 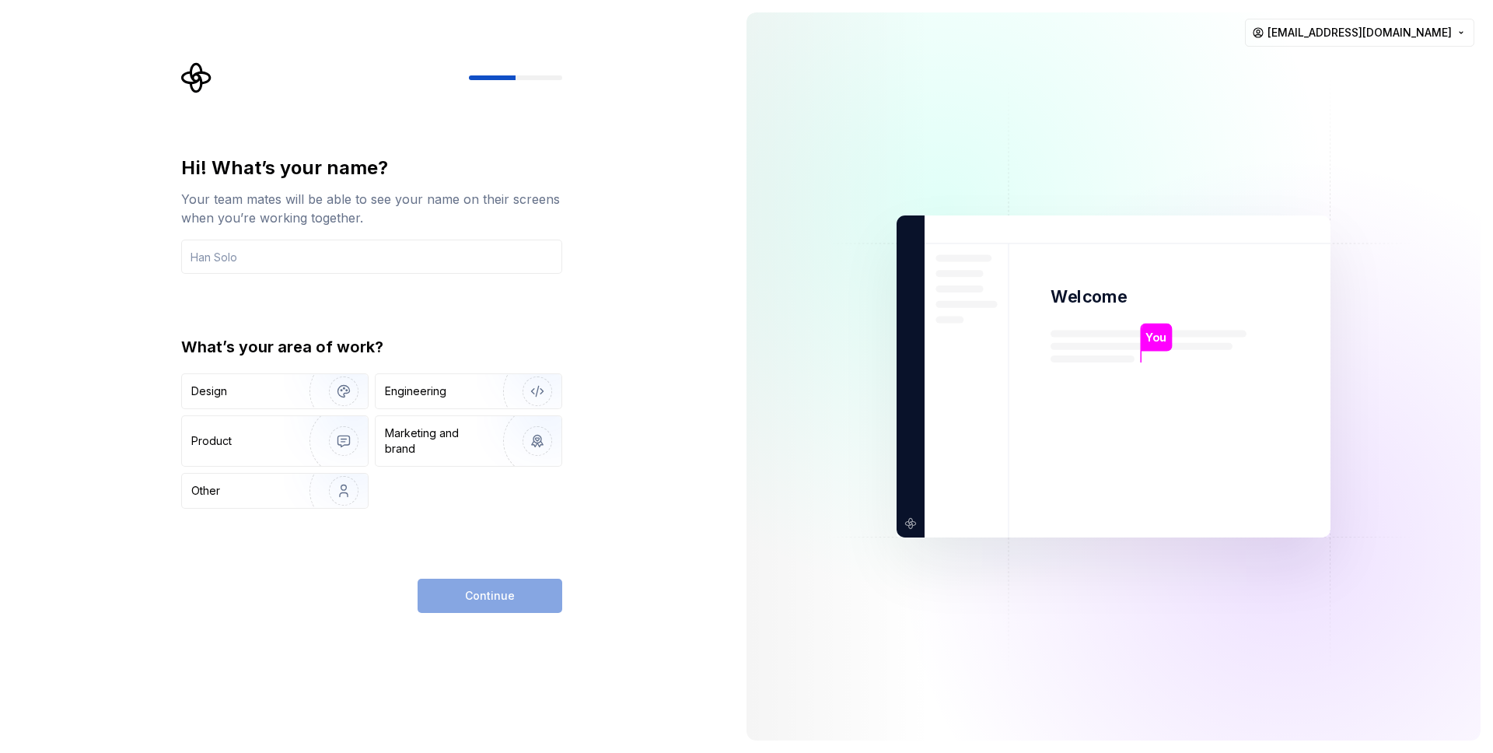 I want to click on div: Other, so click(x=205, y=491).